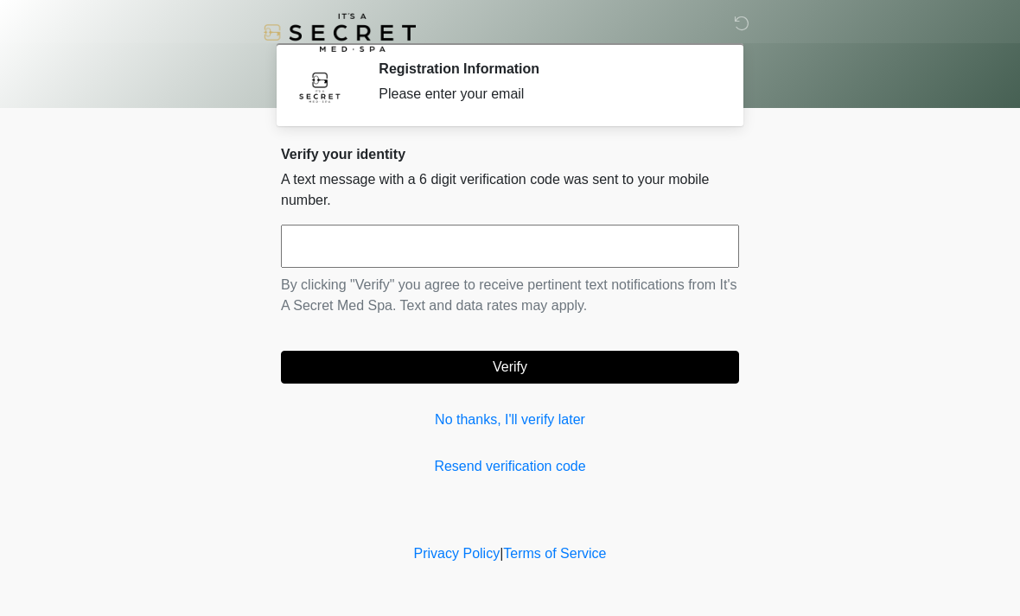 This screenshot has height=616, width=1020. Describe the element at coordinates (510, 295) in the screenshot. I see `p: By clicking "Verify" you agree to receive pertinent text notifications from It's A Secret Med Spa...` at that location.